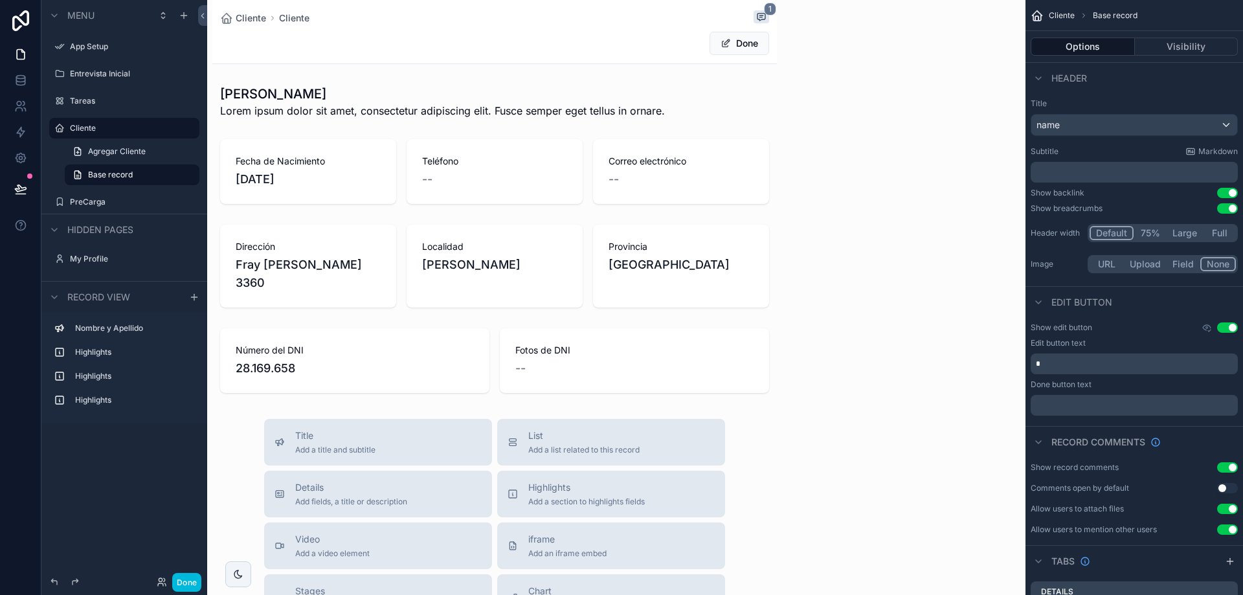 The image size is (1243, 595). I want to click on button: URL, so click(1106, 264).